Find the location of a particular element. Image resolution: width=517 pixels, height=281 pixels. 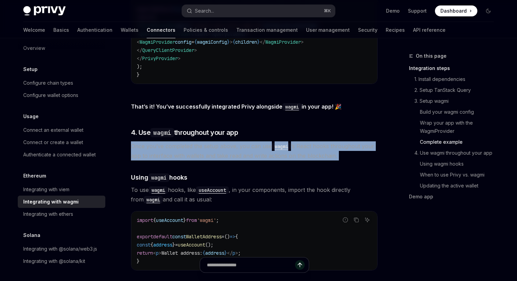

span: WalletAddress is located at coordinates (204, 237).